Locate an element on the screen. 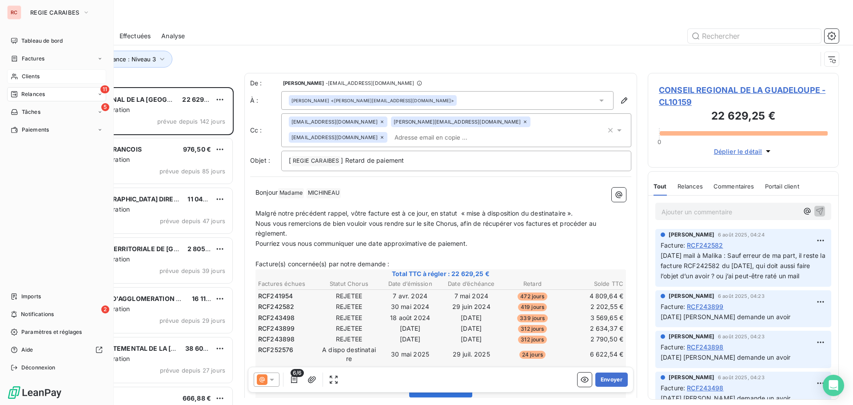 The image size is (853, 405). span: 472 jours is located at coordinates (532, 296).